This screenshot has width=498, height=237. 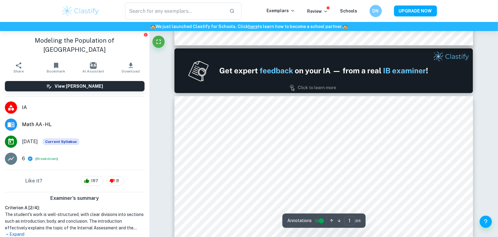 What do you see at coordinates (485, 222) in the screenshot?
I see `button: Help and Feedback` at bounding box center [485, 222].